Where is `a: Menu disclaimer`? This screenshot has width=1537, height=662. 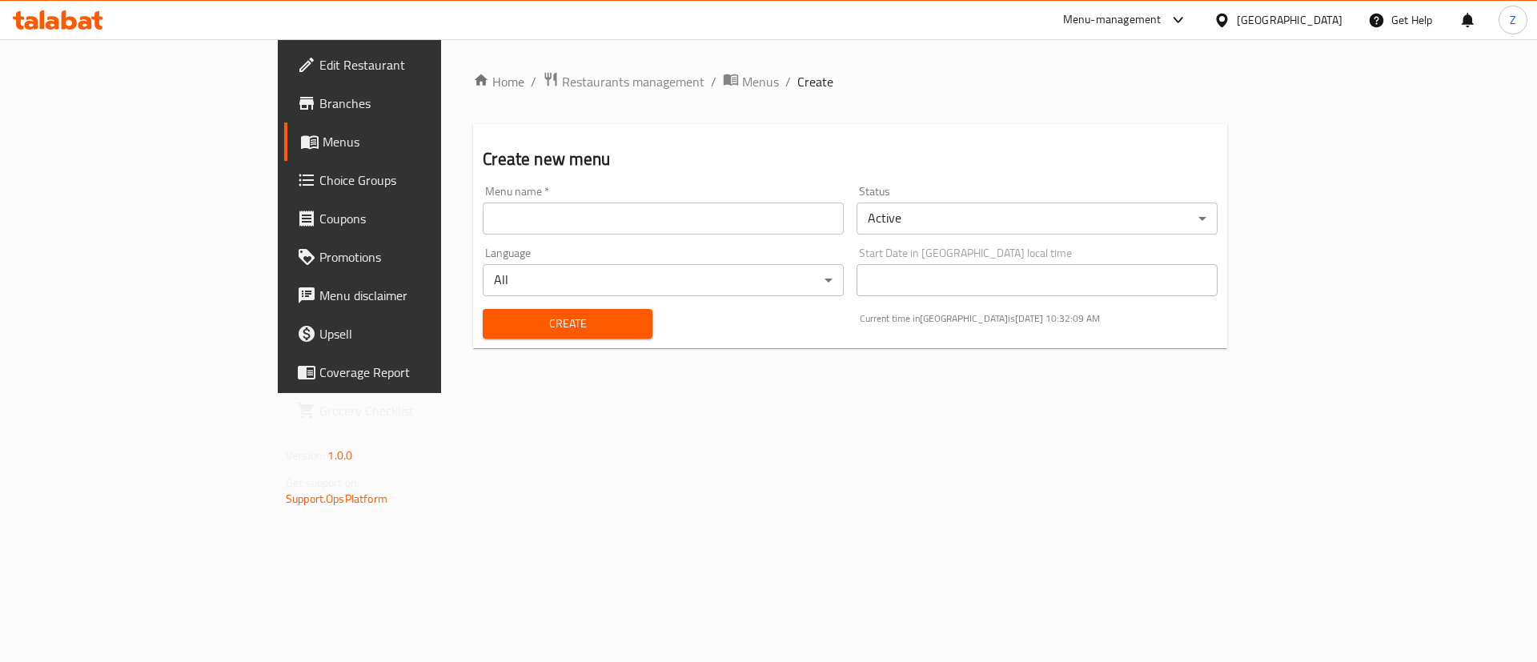
a: Menu disclaimer is located at coordinates (409, 295).